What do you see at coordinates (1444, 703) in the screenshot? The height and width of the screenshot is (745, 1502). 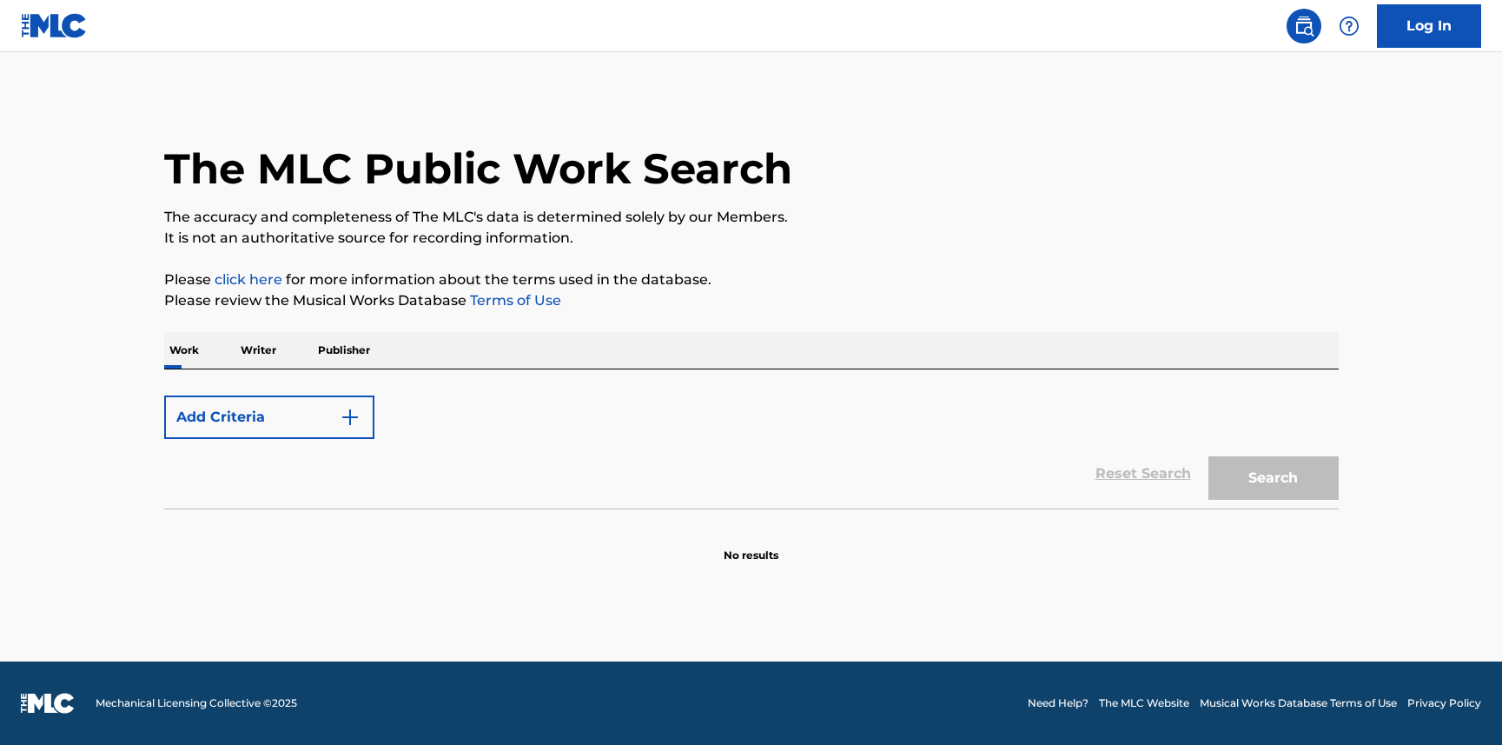 I see `a: Privacy Policy` at bounding box center [1444, 703].